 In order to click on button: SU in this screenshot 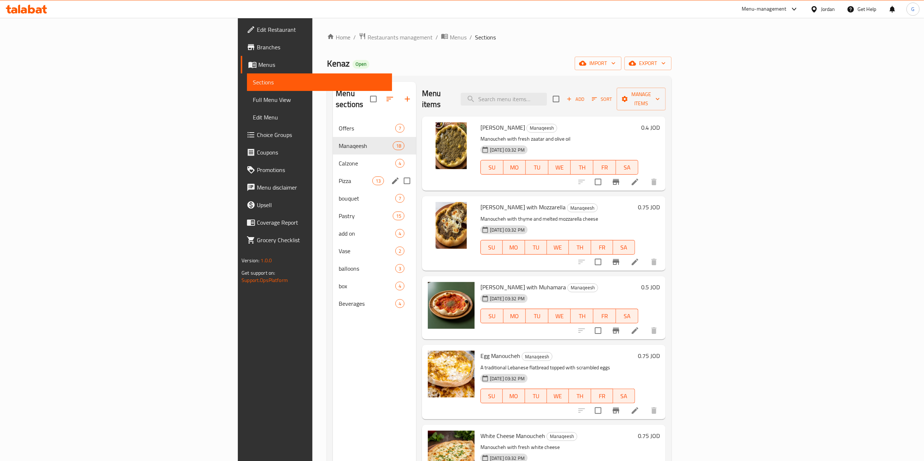, I will do `click(492, 167)`.